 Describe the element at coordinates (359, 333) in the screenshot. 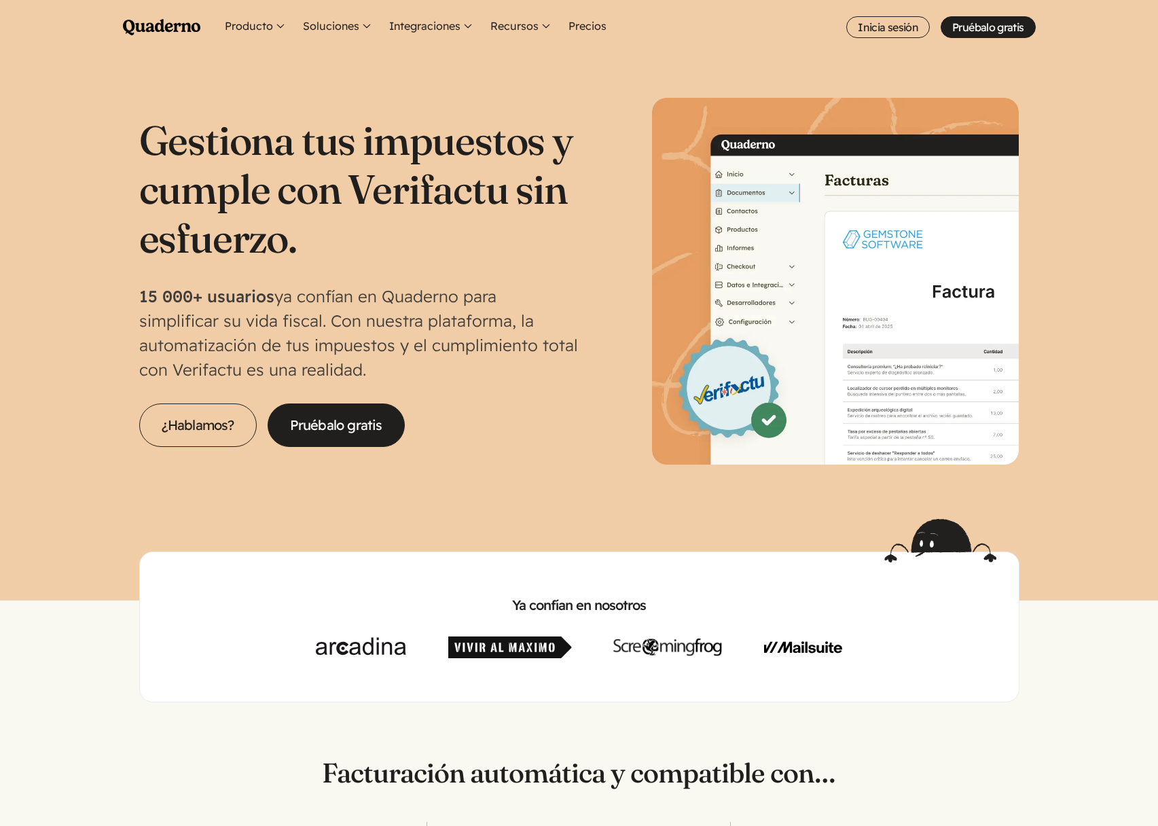

I see `p: ya confían en Quaderno para simplificar su vida fiscal. Con nuestra plataforma, la automatización...` at that location.